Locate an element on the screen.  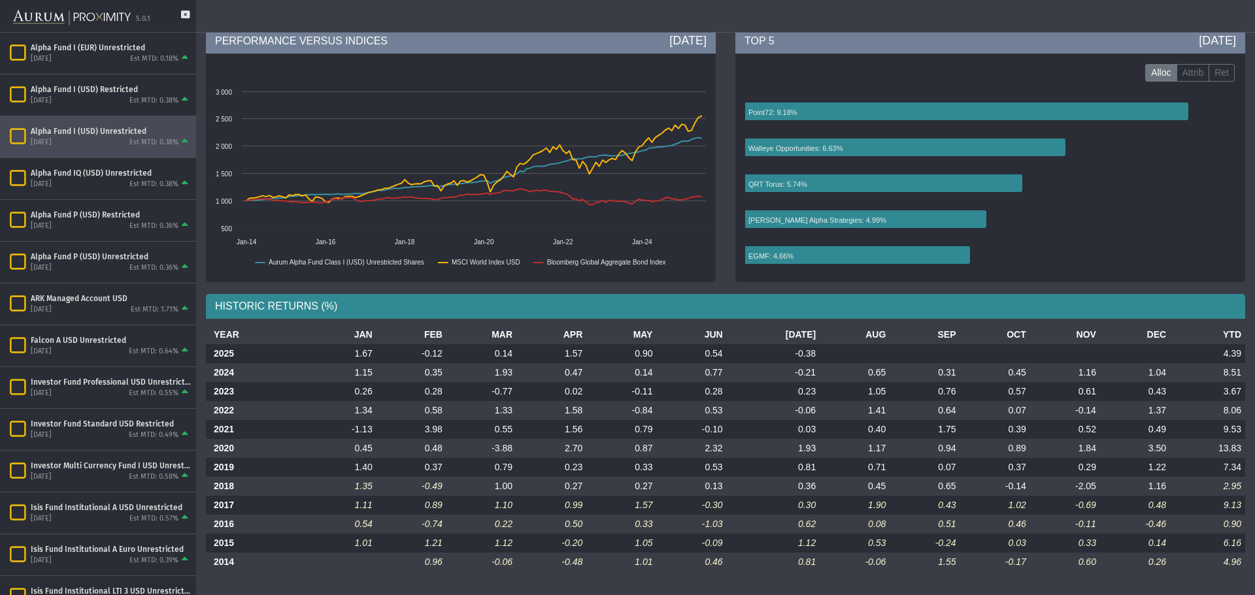
td: 0.58 is located at coordinates (411, 410).